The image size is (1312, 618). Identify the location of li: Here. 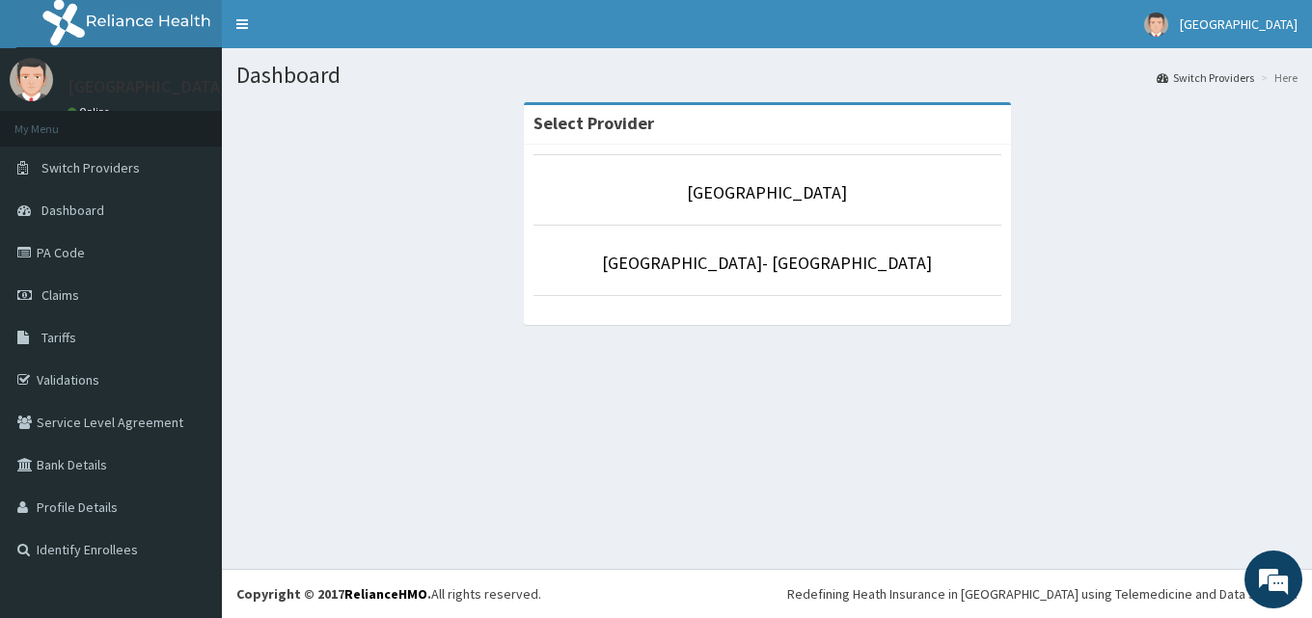
(1276, 77).